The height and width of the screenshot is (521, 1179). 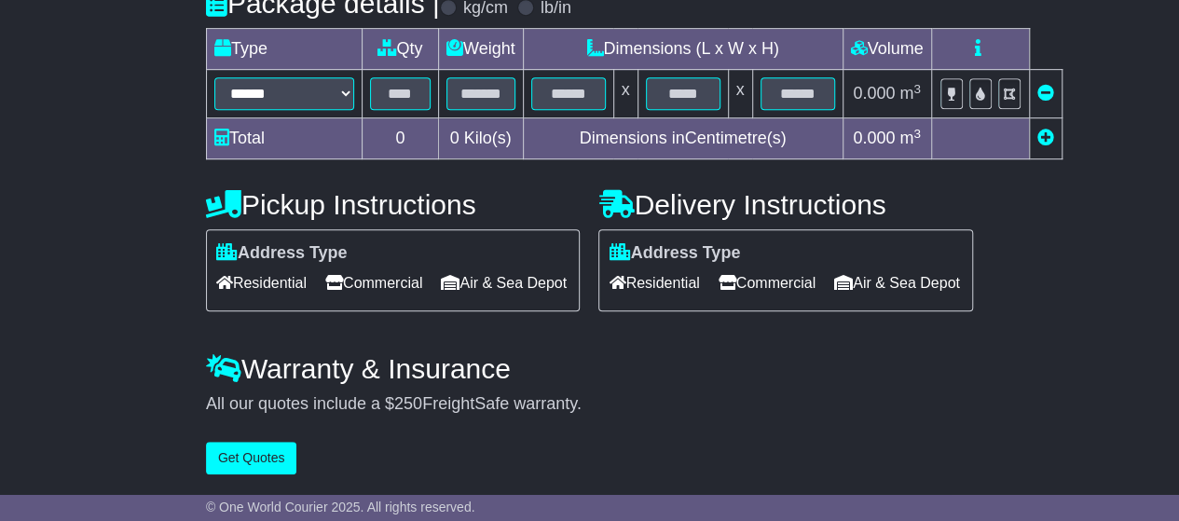 What do you see at coordinates (455, 138) in the screenshot?
I see `span: 0` at bounding box center [455, 138].